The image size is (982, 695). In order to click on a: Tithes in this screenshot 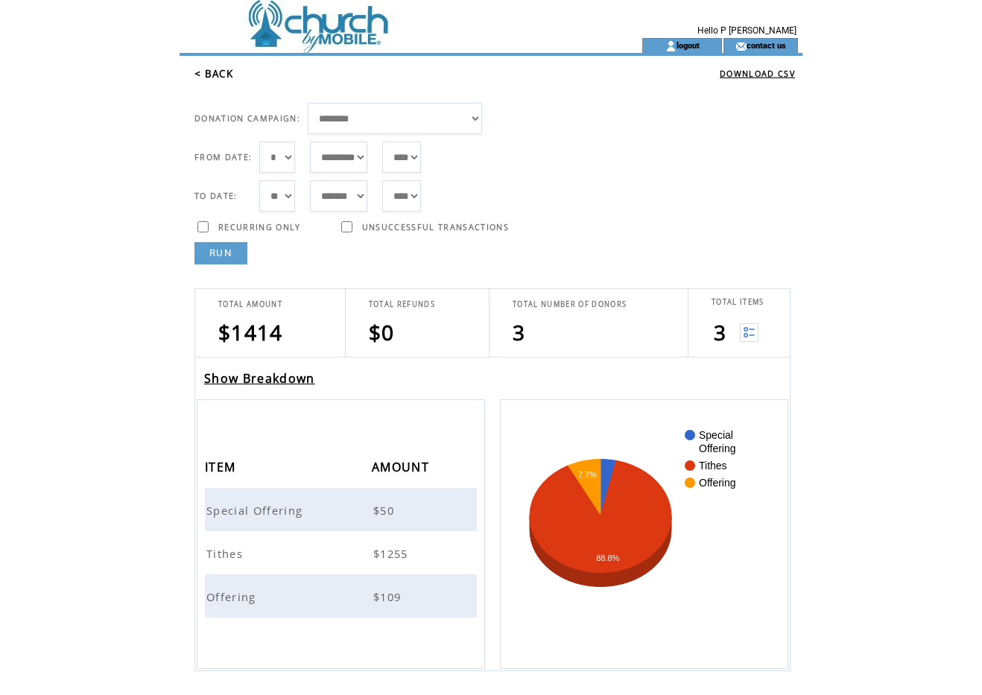, I will do `click(227, 552)`.